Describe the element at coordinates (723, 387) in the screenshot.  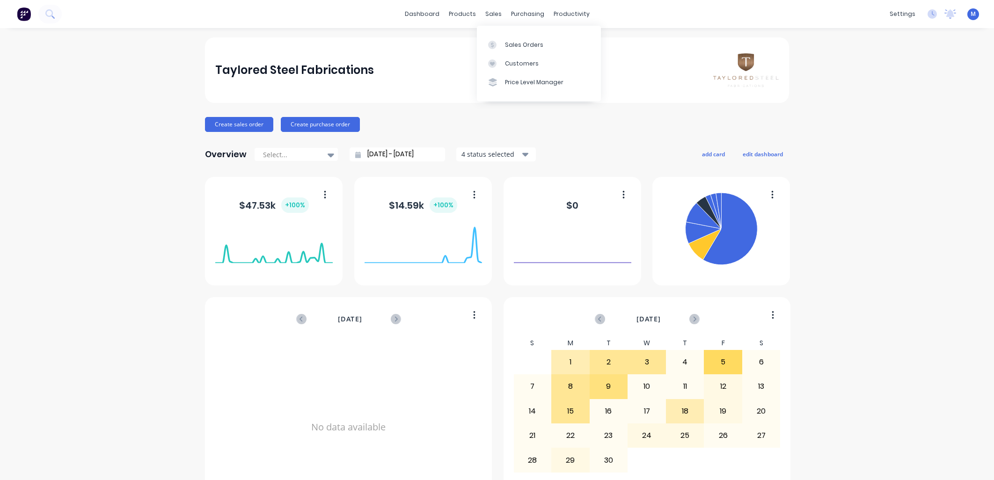
I see `div: 12` at that location.